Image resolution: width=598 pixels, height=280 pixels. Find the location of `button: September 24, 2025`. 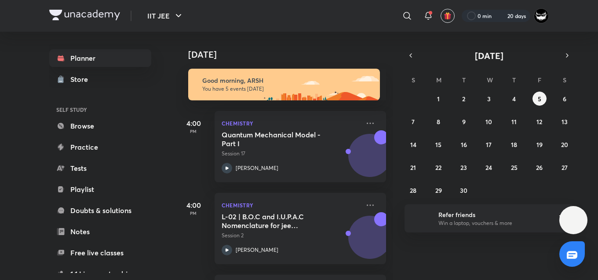

button: September 24, 2025 is located at coordinates (489, 167).